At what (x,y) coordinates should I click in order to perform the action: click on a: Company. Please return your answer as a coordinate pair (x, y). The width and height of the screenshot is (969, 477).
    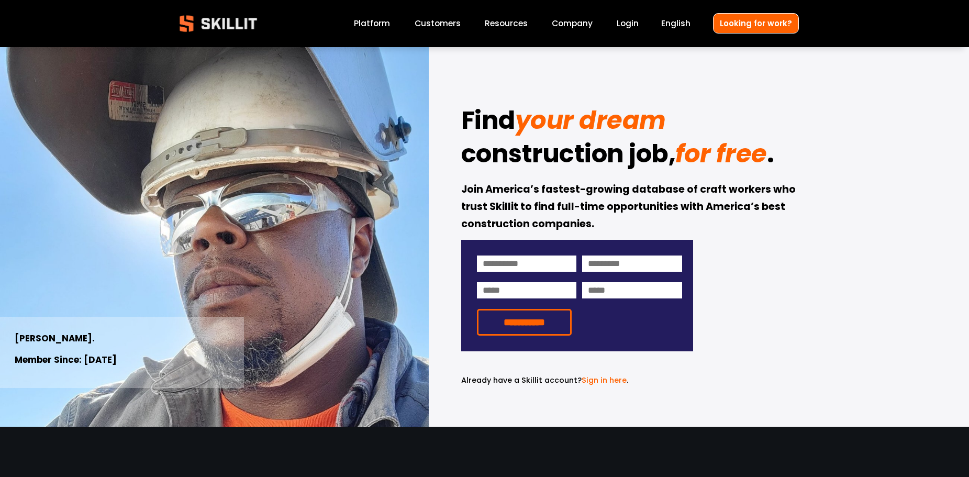
    Looking at the image, I should click on (572, 24).